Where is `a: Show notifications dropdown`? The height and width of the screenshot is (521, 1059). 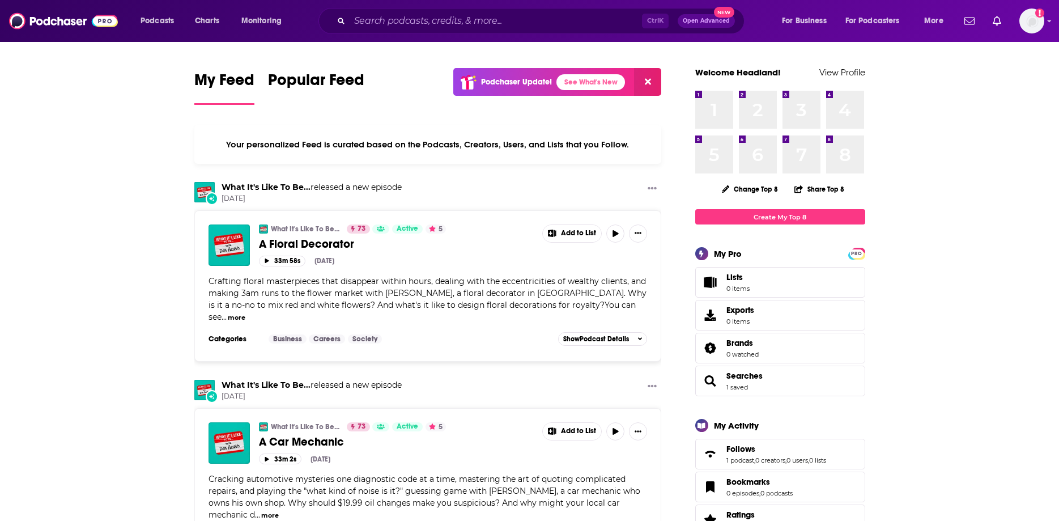 a: Show notifications dropdown is located at coordinates (997, 21).